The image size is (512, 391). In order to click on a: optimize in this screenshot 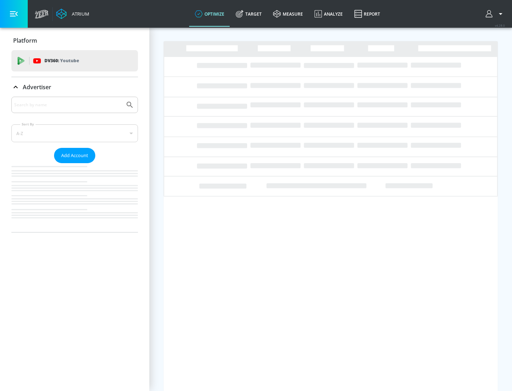, I will do `click(209, 14)`.